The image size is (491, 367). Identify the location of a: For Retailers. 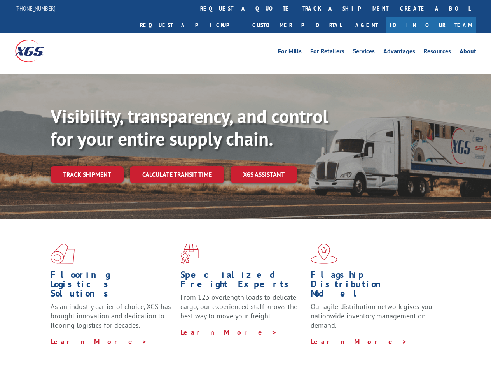
(327, 52).